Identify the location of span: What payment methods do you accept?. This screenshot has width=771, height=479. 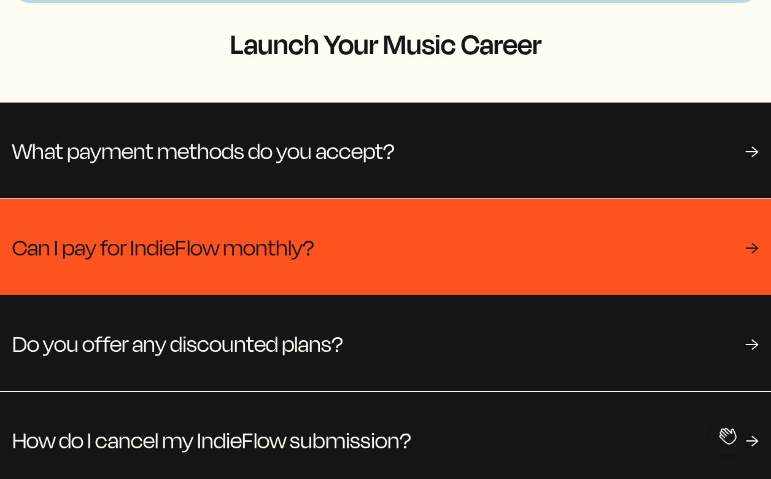
(203, 150).